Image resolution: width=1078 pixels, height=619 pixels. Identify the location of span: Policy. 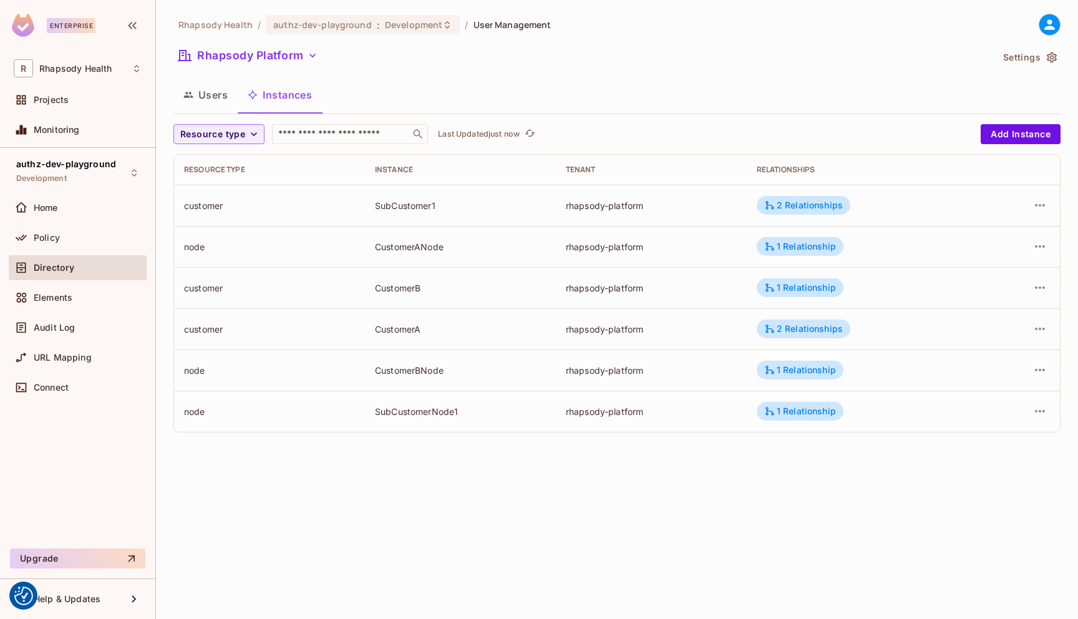
(47, 238).